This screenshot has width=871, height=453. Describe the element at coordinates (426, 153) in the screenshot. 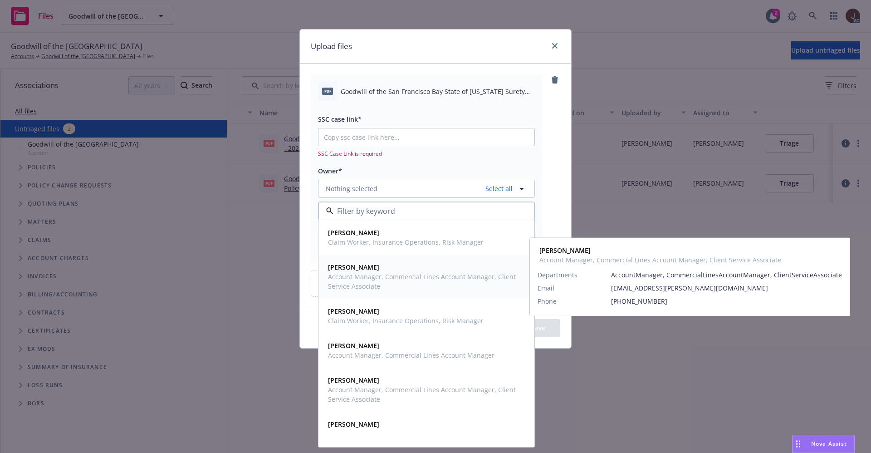

I see `span: SSC Case Link is required` at that location.